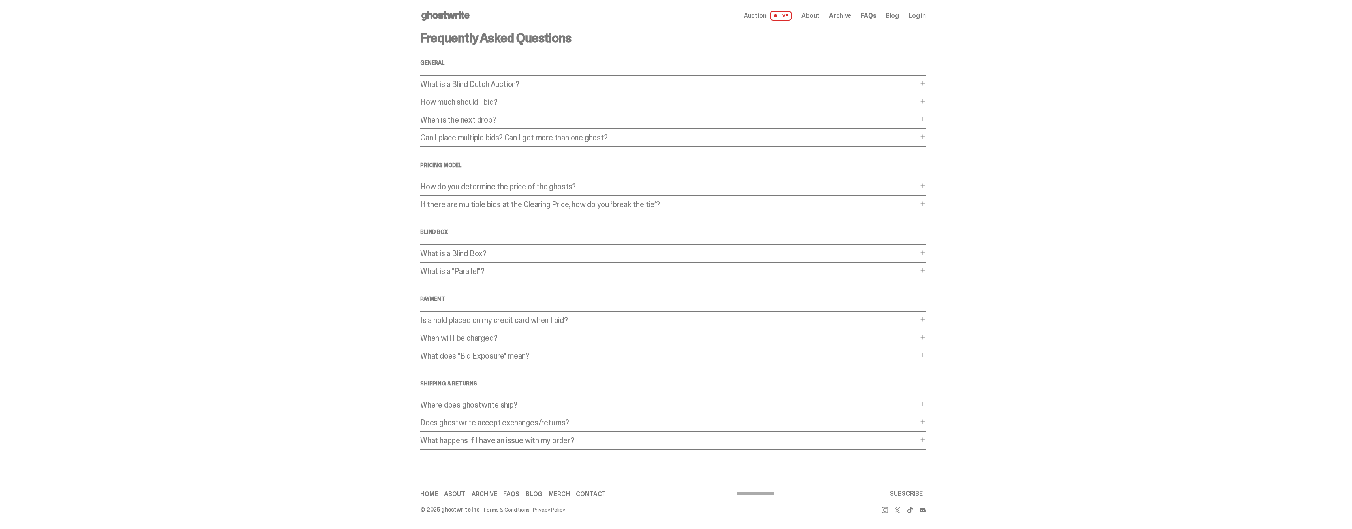 The height and width of the screenshot is (529, 1352). I want to click on a: Terms & Conditions, so click(506, 509).